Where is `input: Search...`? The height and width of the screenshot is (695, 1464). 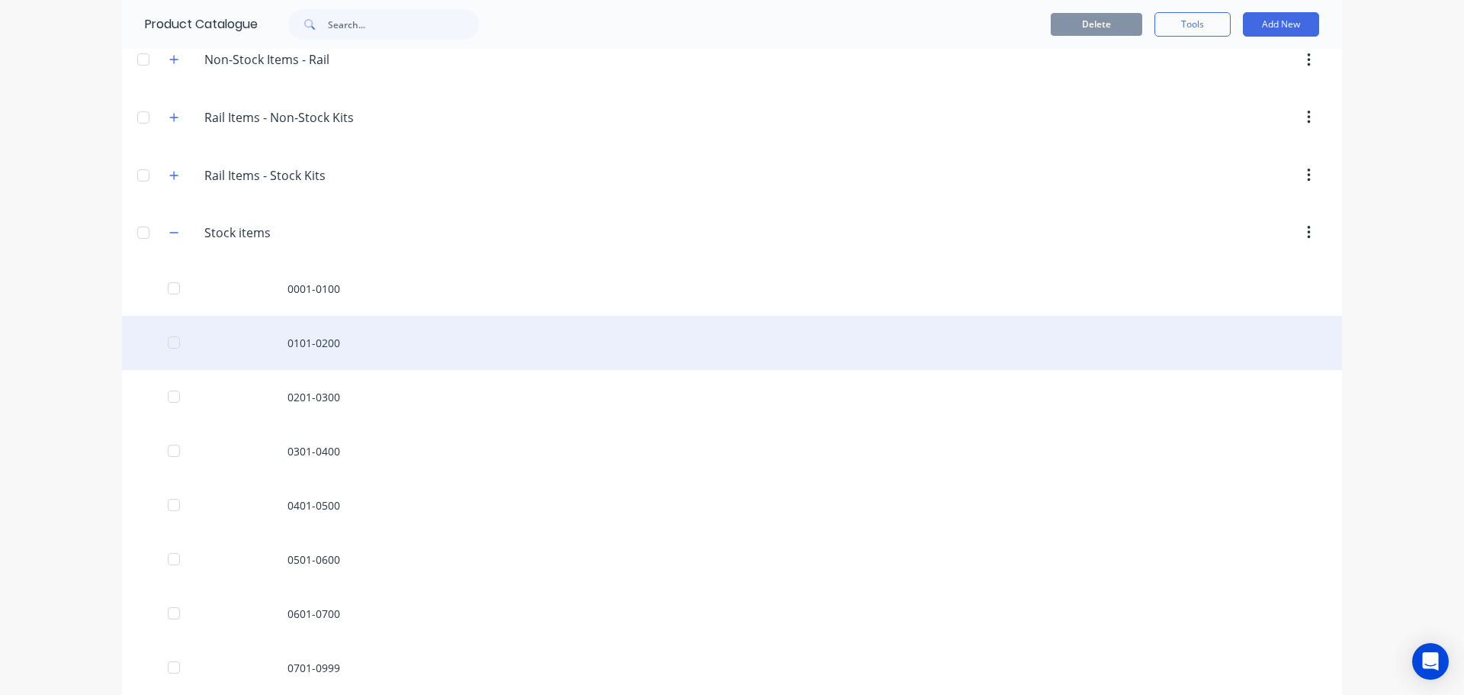
input: Search... is located at coordinates (403, 24).